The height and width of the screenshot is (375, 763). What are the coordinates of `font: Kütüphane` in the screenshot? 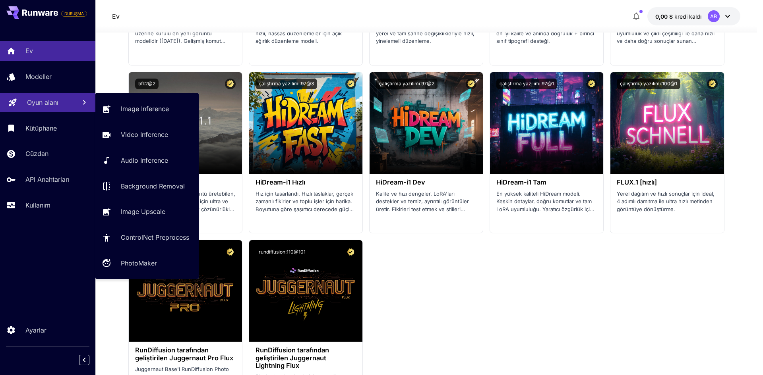 It's located at (41, 128).